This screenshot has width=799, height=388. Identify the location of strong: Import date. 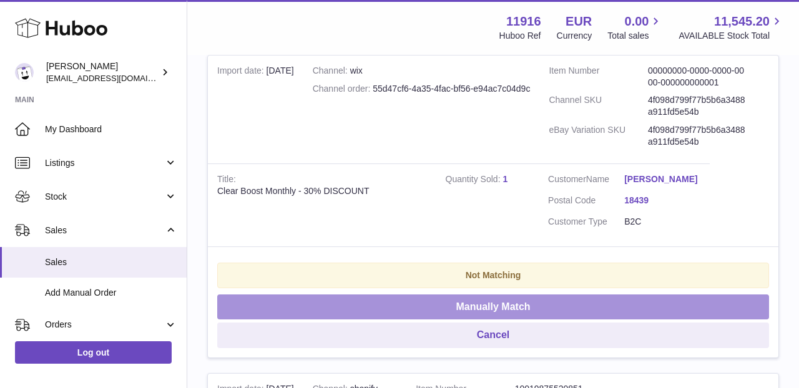
(242, 72).